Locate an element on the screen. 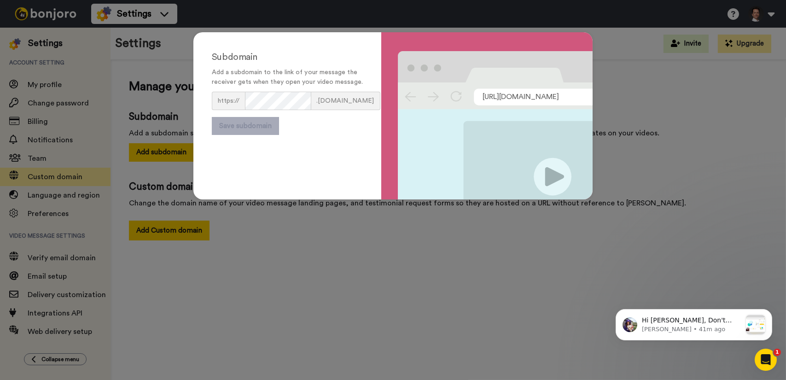 The height and width of the screenshot is (380, 786). img: Profile image for Amy is located at coordinates (28, 34).